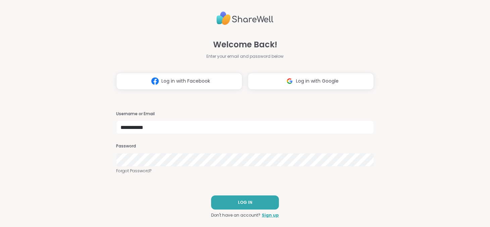 Image resolution: width=490 pixels, height=227 pixels. I want to click on button: Log in with Google, so click(311, 81).